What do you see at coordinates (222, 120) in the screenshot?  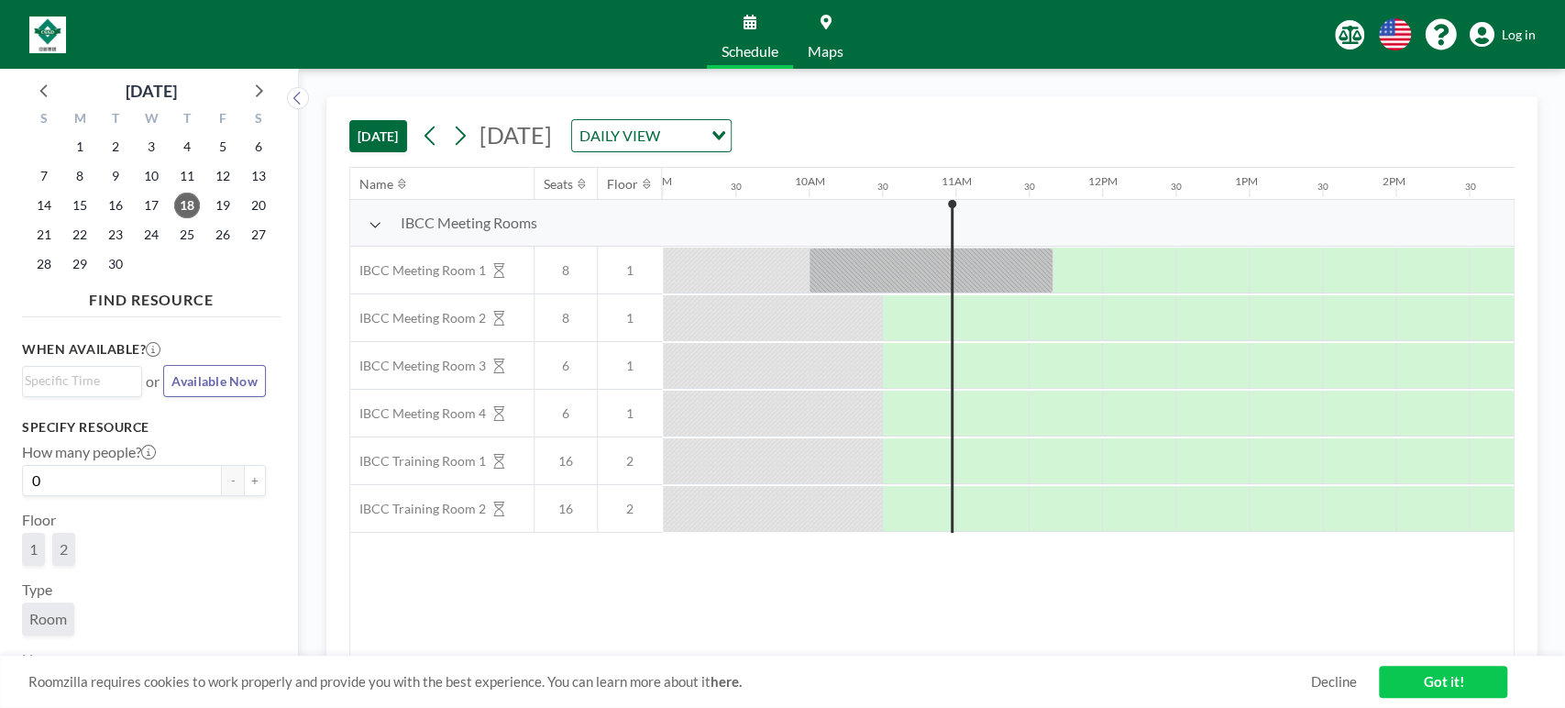 I see `div: F` at bounding box center [222, 120].